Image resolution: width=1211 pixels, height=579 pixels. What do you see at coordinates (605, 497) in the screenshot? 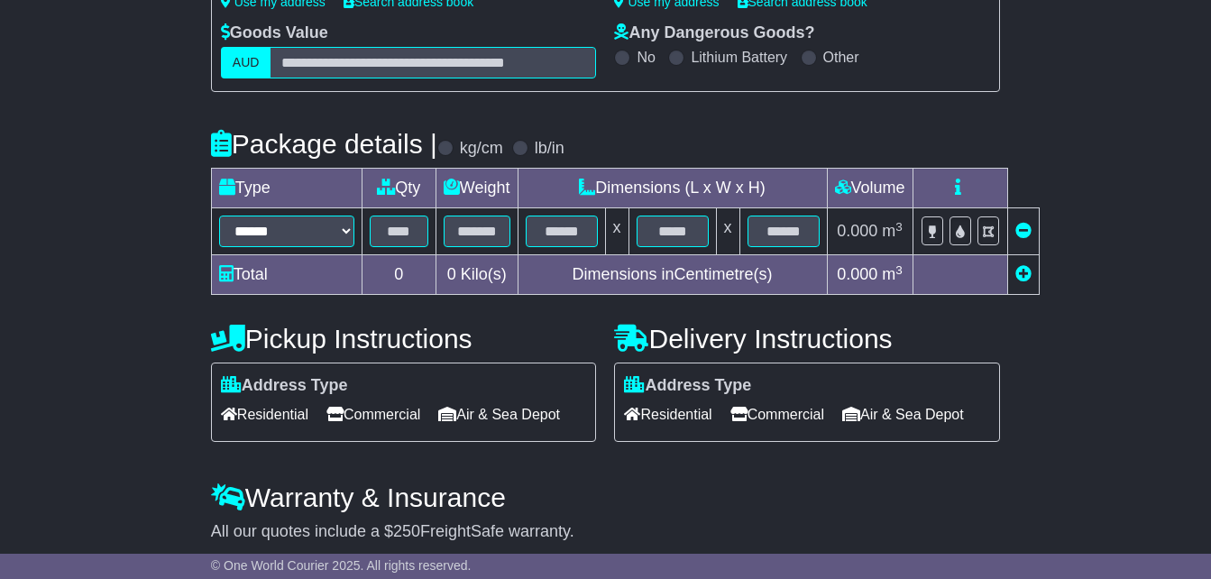
I see `h4: Warranty & Insurance` at bounding box center [605, 497].